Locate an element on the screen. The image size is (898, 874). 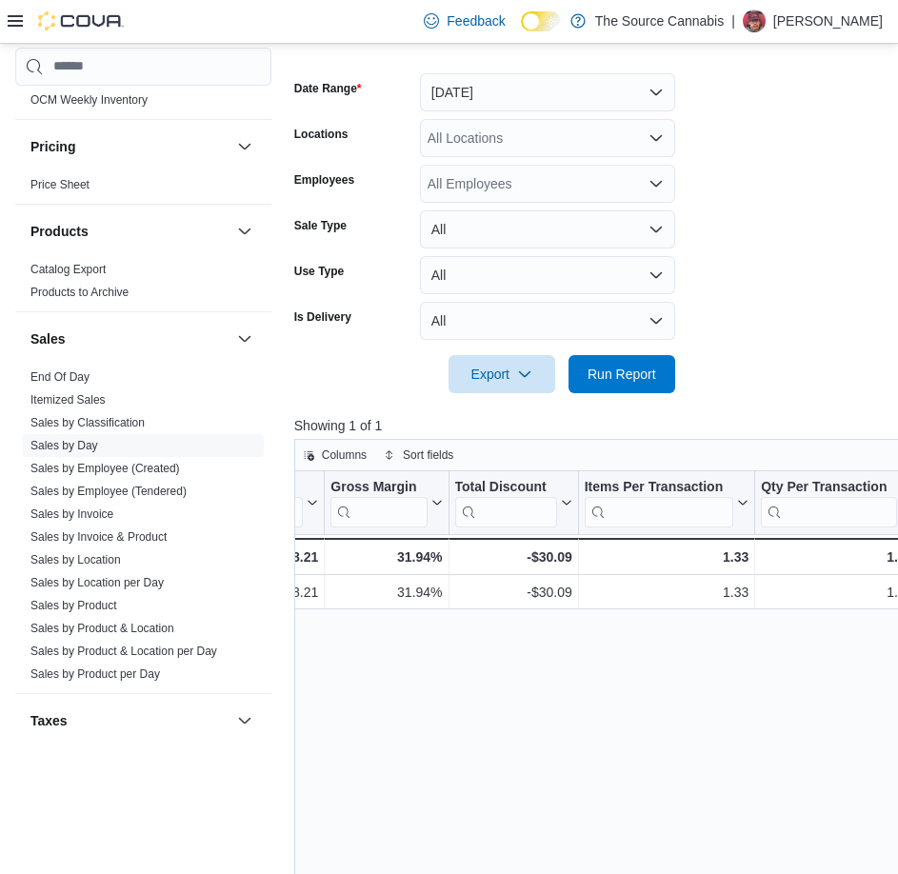
label: Date Range is located at coordinates (327, 89).